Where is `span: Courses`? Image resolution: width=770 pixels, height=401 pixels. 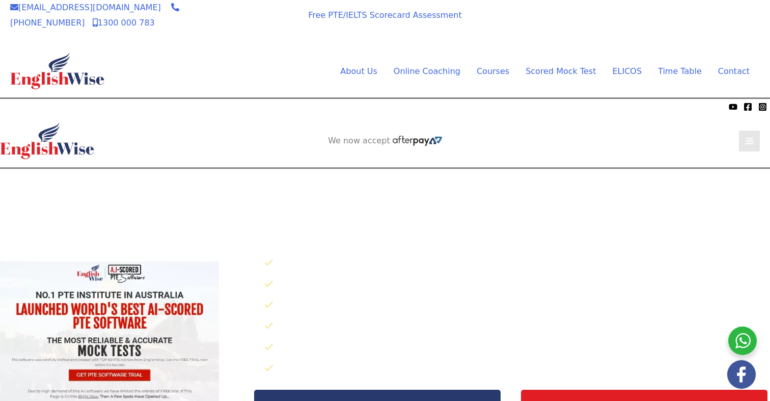
span: Courses is located at coordinates (493, 71).